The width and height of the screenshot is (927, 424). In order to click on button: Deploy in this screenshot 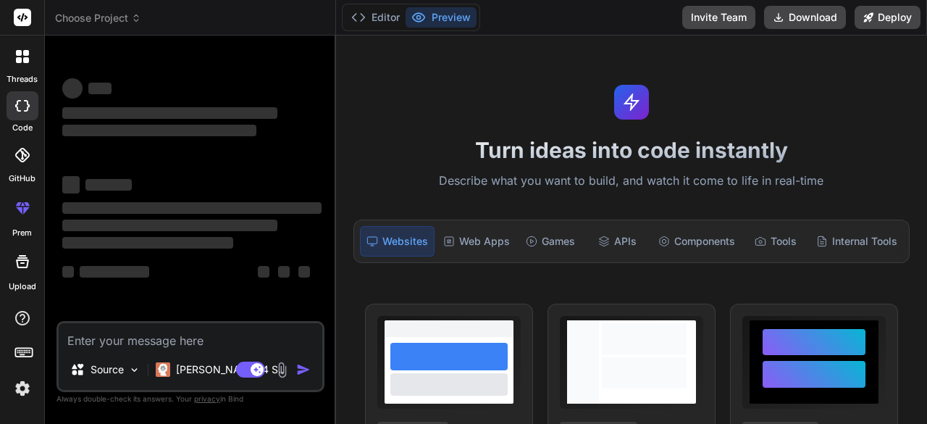, I will do `click(887, 17)`.